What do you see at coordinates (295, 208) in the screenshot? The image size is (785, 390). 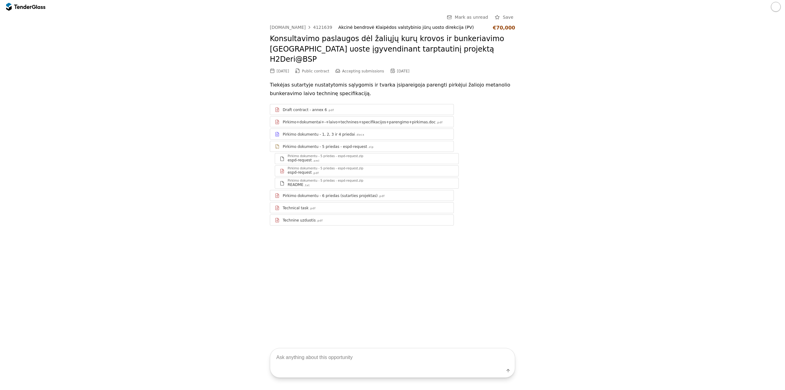 I see `div: Technical task` at bounding box center [295, 208].